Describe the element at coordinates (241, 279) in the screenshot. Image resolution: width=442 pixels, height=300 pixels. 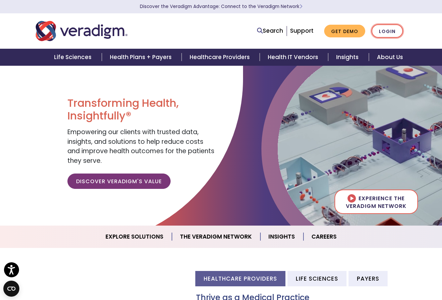
I see `li: Healthcare Providers` at that location.